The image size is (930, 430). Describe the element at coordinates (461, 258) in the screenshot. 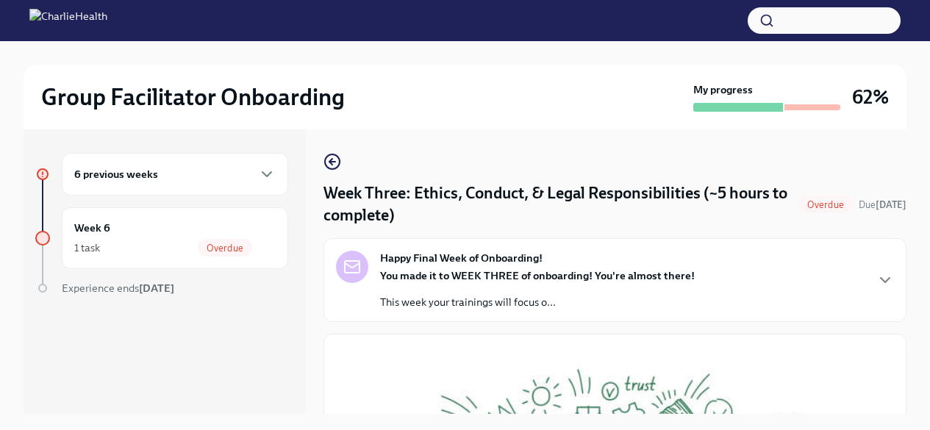

I see `strong: Happy Final Week of Onboarding!` at that location.